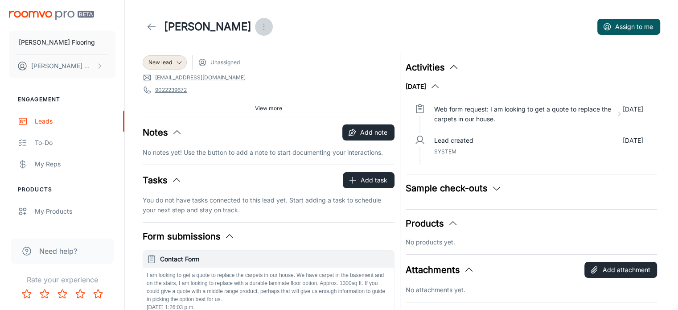 This screenshot has height=310, width=678. I want to click on p: Web form request: I am looking to get a quote to replace the carpets in our house., so click(523, 114).